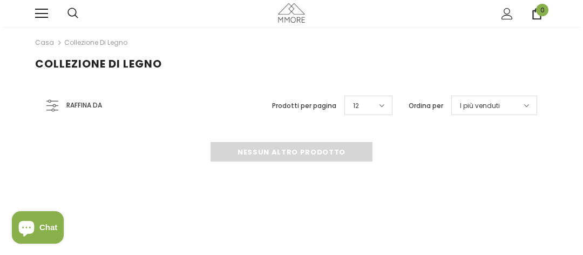  I want to click on img: Casi MMORE, so click(292, 12).